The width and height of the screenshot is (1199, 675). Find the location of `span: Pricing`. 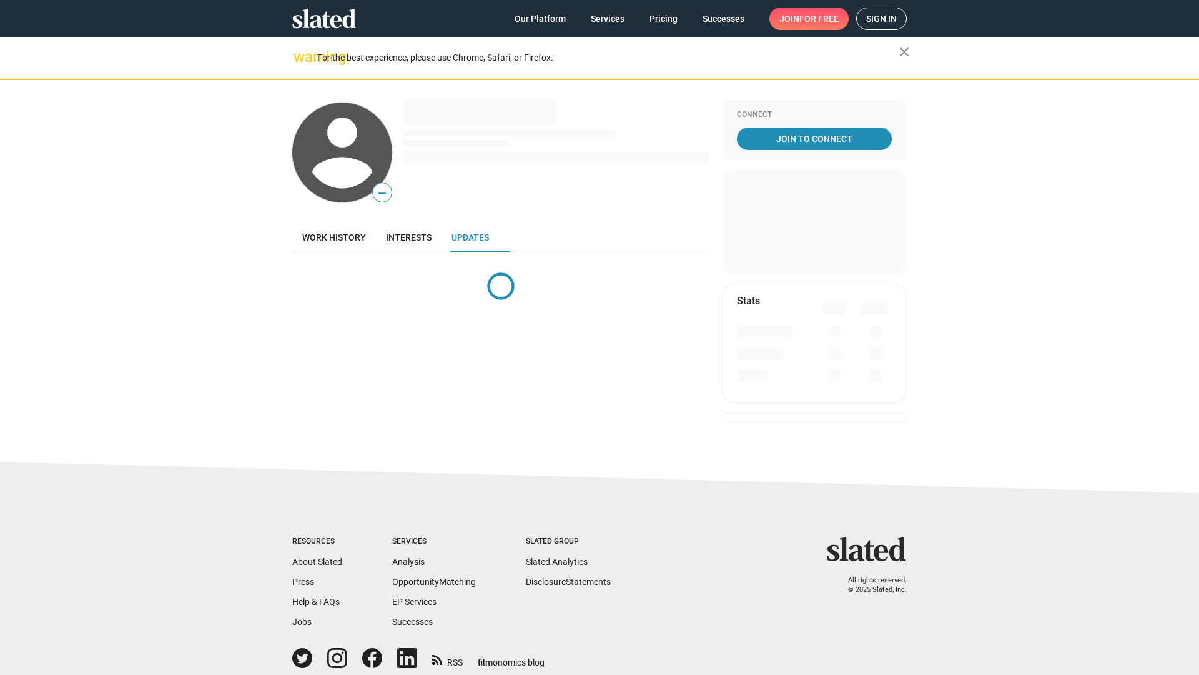

span: Pricing is located at coordinates (663, 19).